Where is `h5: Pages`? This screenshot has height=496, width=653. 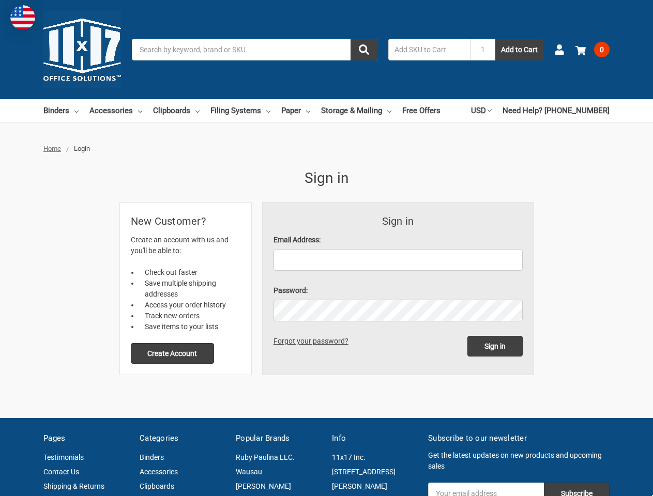
h5: Pages is located at coordinates (86, 438).